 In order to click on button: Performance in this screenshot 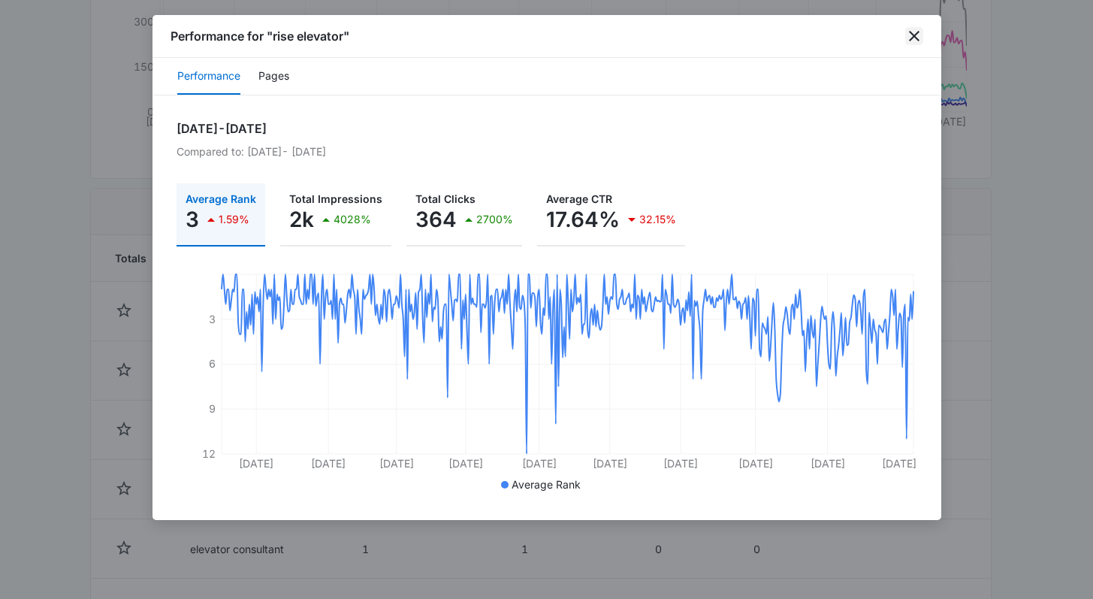, I will do `click(209, 77)`.